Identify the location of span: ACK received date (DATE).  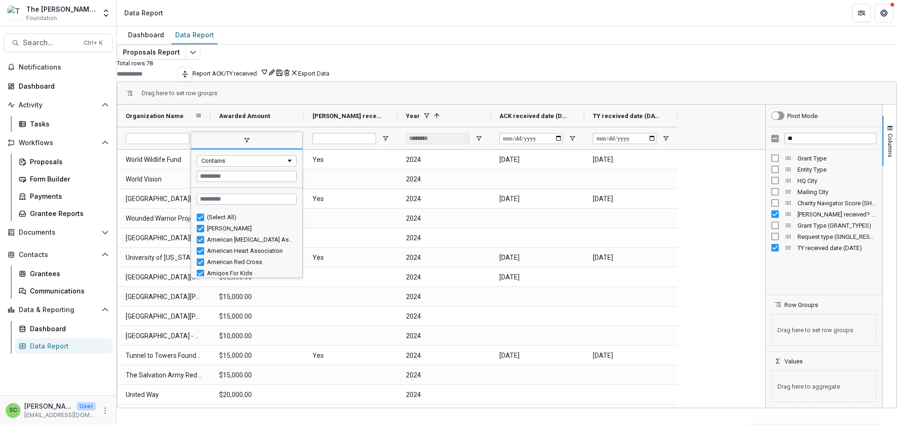
(534, 116).